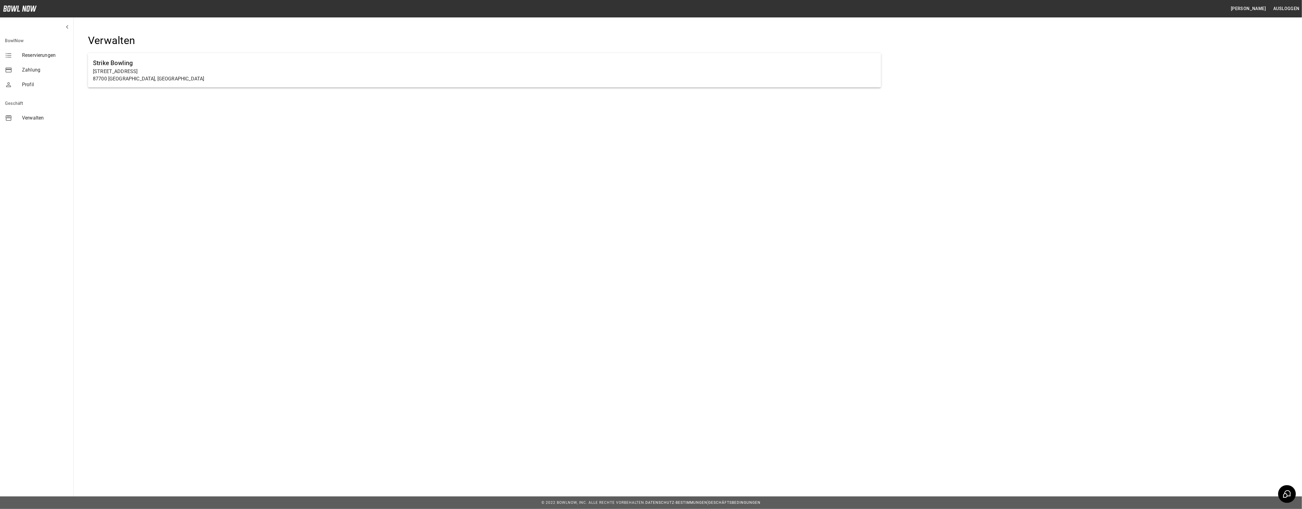  Describe the element at coordinates (45, 55) in the screenshot. I see `span: Reservierungen` at that location.